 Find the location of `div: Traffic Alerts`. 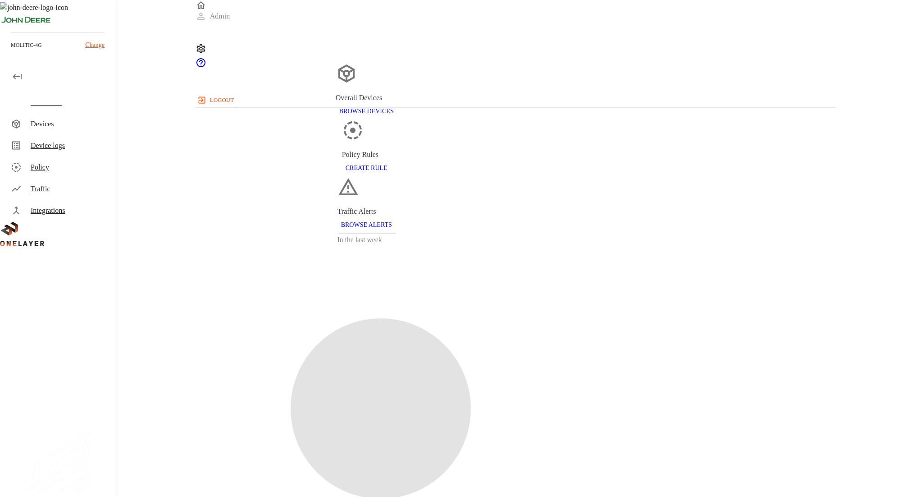

div: Traffic Alerts is located at coordinates (366, 211).